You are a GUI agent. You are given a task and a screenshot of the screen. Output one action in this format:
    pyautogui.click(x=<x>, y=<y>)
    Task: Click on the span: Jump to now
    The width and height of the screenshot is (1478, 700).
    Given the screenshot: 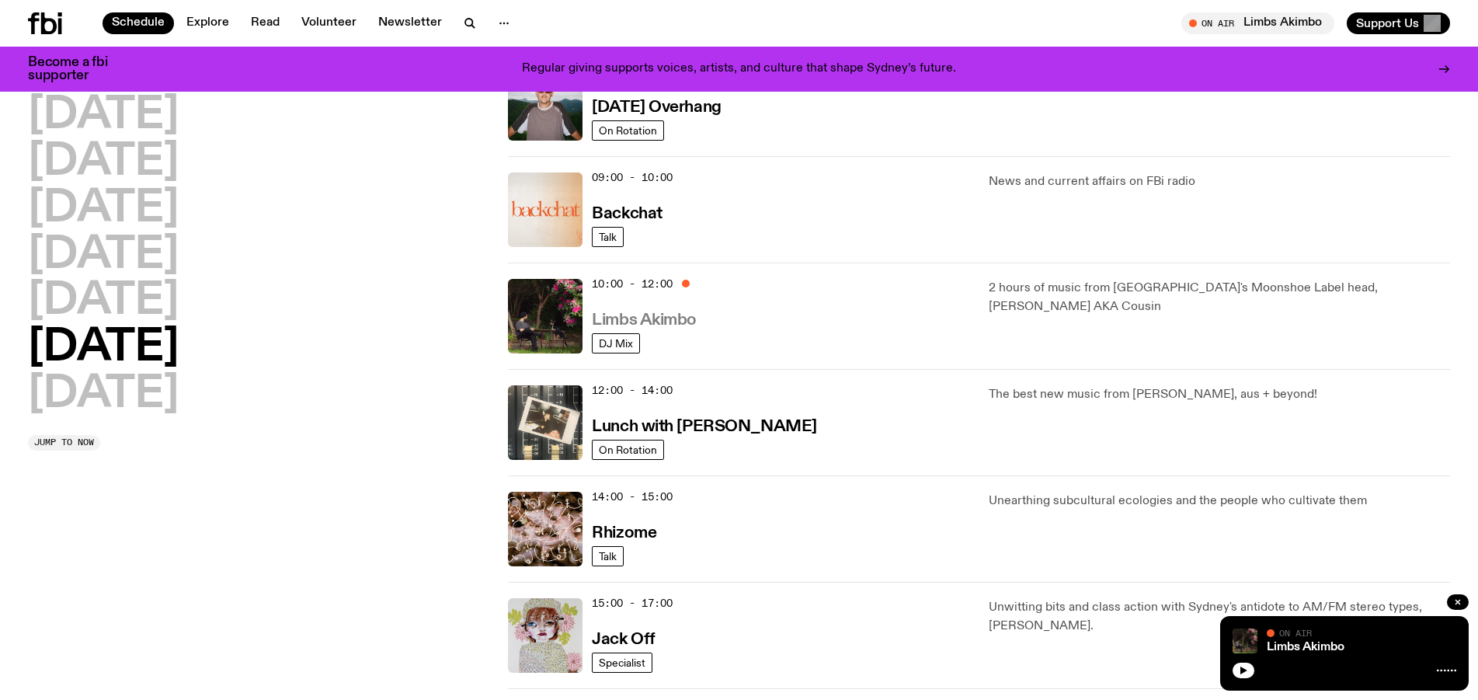 What is the action you would take?
    pyautogui.click(x=64, y=442)
    